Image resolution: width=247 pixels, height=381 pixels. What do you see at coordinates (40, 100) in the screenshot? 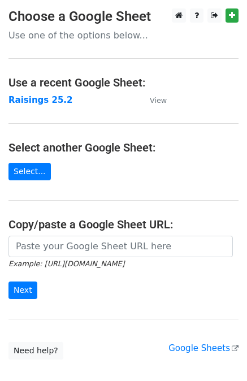
I see `strong: Raisings 25.2` at bounding box center [40, 100].